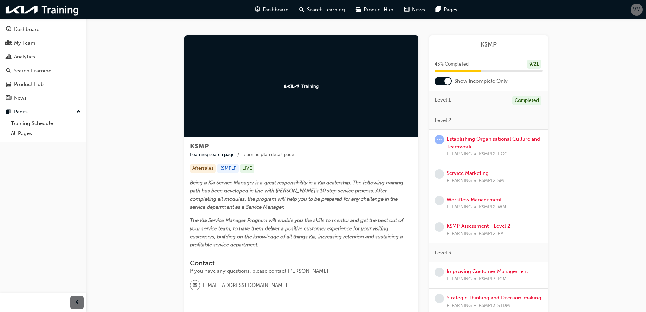  I want to click on button: Pages, so click(43, 112).